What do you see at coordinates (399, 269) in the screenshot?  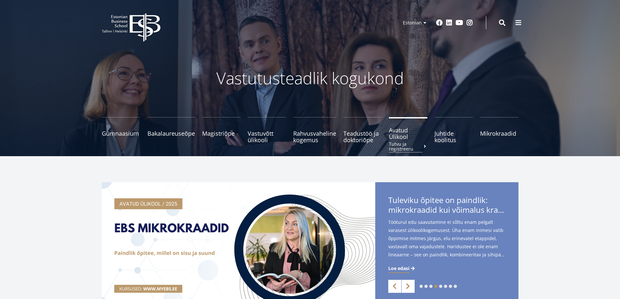 I see `span: Loe edasi` at bounding box center [399, 269].